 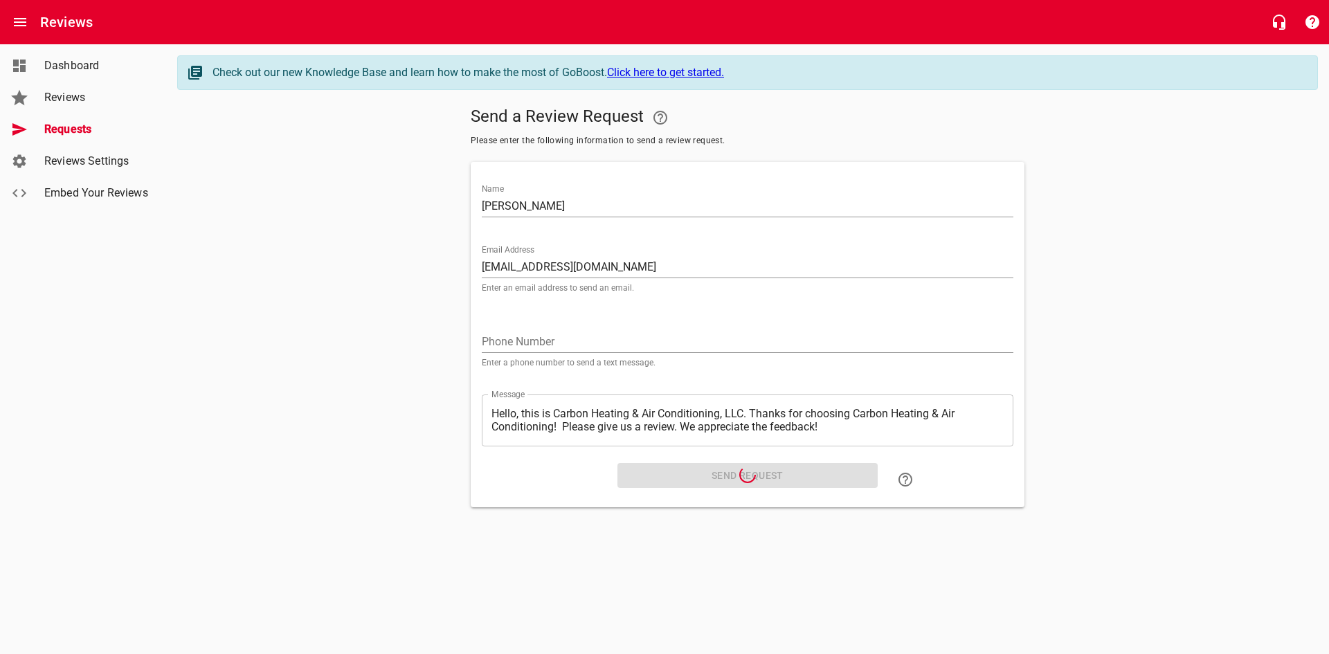 What do you see at coordinates (66, 22) in the screenshot?
I see `h6: Reviews` at bounding box center [66, 22].